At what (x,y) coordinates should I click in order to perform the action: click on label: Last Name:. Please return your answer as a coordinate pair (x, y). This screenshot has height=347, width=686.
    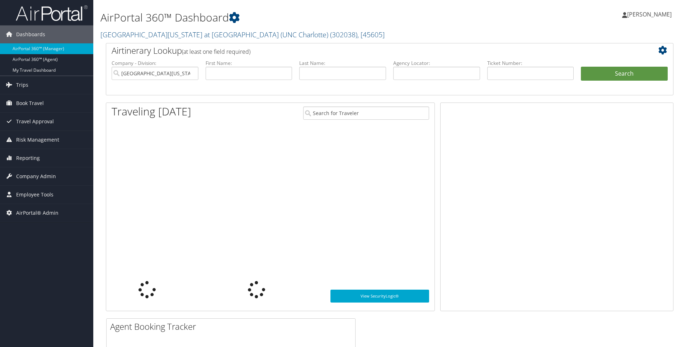
    Looking at the image, I should click on (343, 63).